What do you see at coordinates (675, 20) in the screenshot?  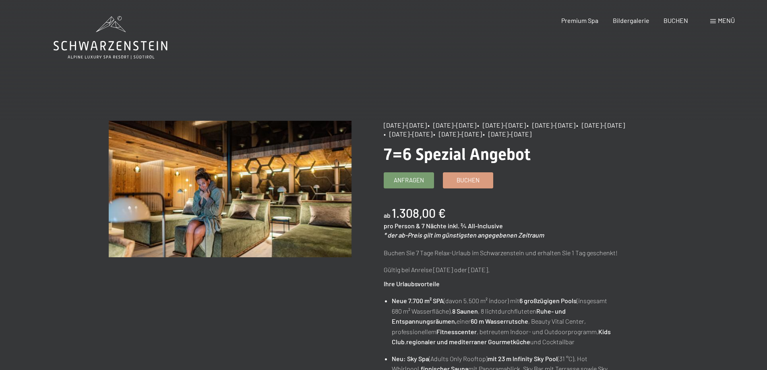 I see `span: BUCHEN` at bounding box center [675, 20].